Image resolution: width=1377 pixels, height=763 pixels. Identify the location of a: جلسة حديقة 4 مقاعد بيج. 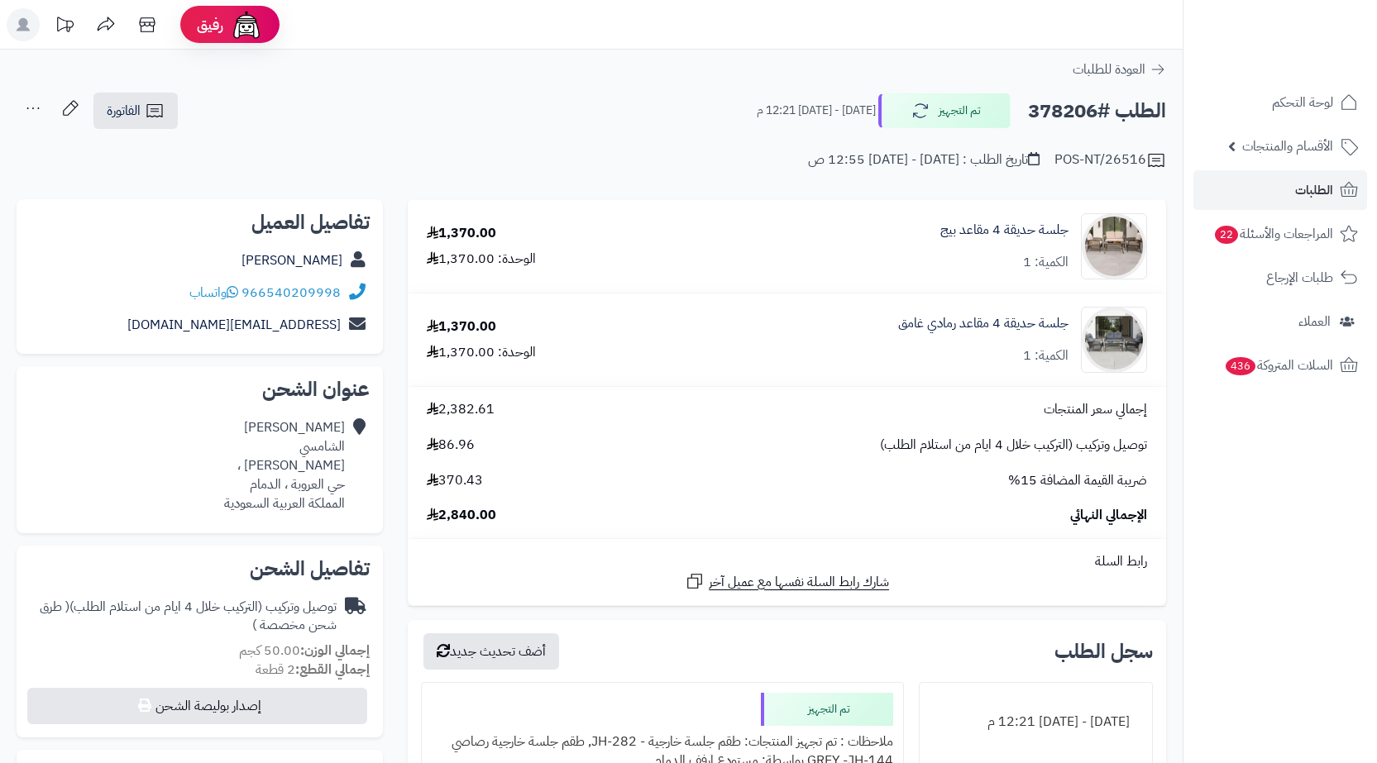
(1004, 230).